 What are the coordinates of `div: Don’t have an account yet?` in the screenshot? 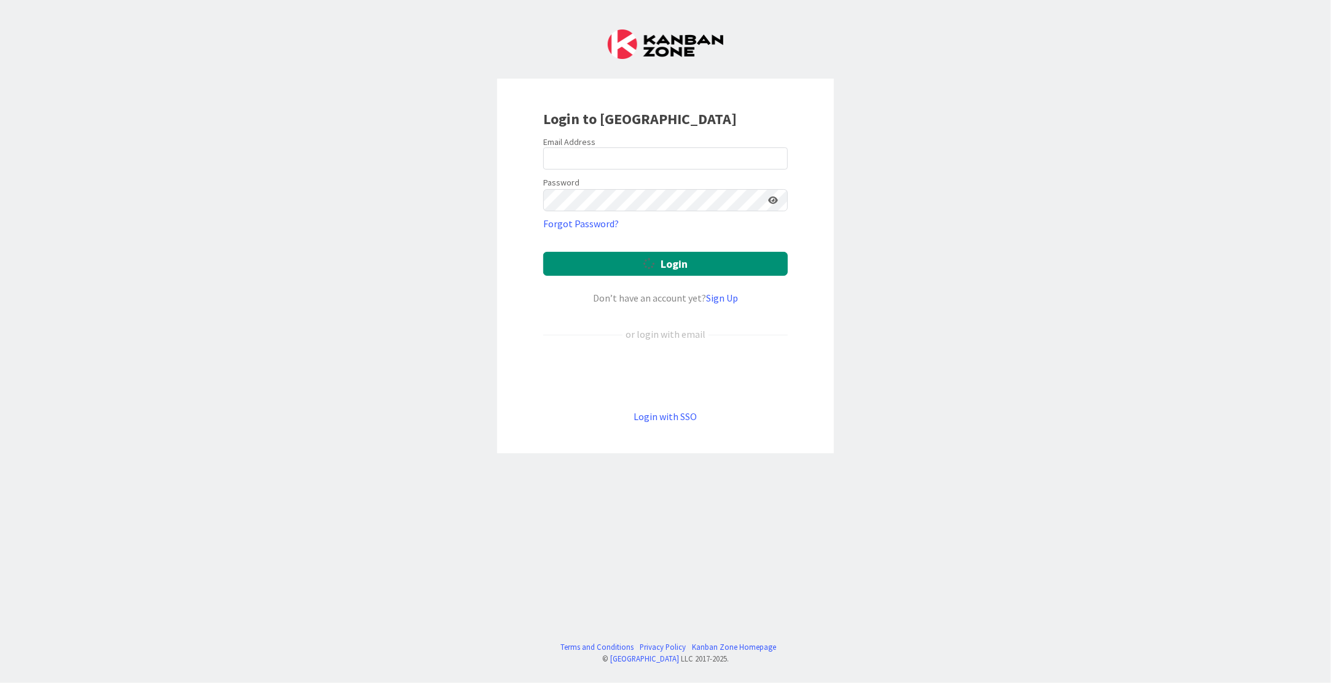 It's located at (666, 298).